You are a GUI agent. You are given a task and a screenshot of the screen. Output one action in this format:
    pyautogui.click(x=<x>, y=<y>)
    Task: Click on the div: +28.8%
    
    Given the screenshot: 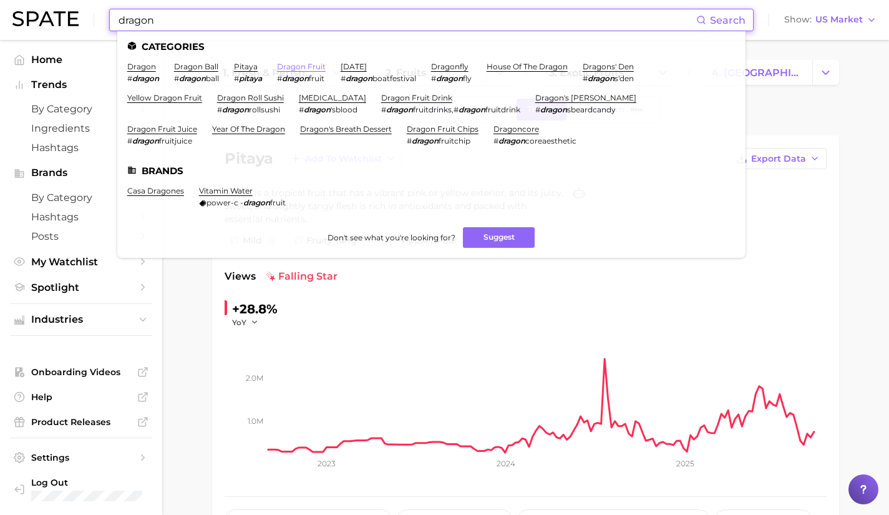 What is the action you would take?
    pyautogui.click(x=255, y=309)
    